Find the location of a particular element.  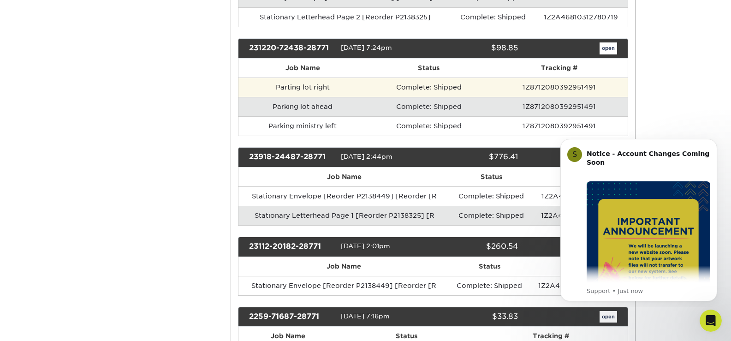

td: Parting lot right is located at coordinates (303, 87).